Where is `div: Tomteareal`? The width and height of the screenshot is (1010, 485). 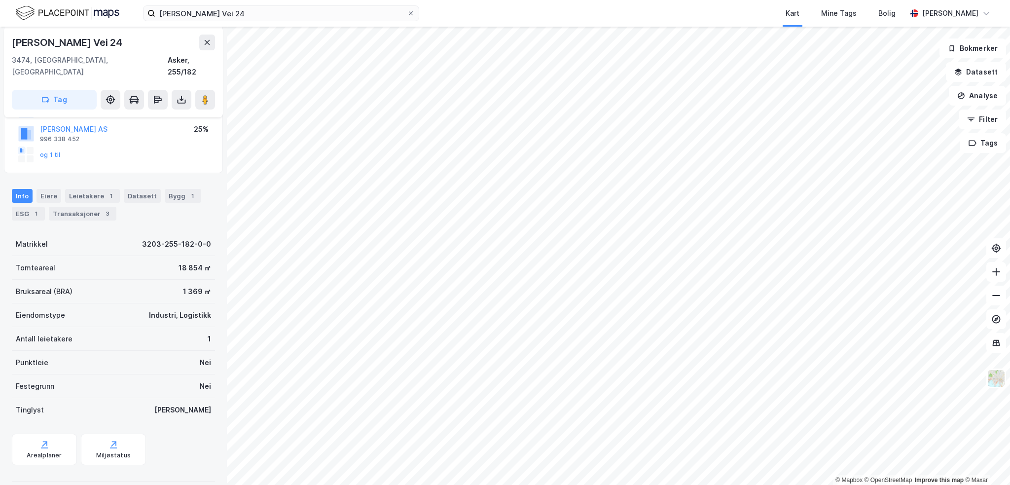
div: Tomteareal is located at coordinates (36, 268).